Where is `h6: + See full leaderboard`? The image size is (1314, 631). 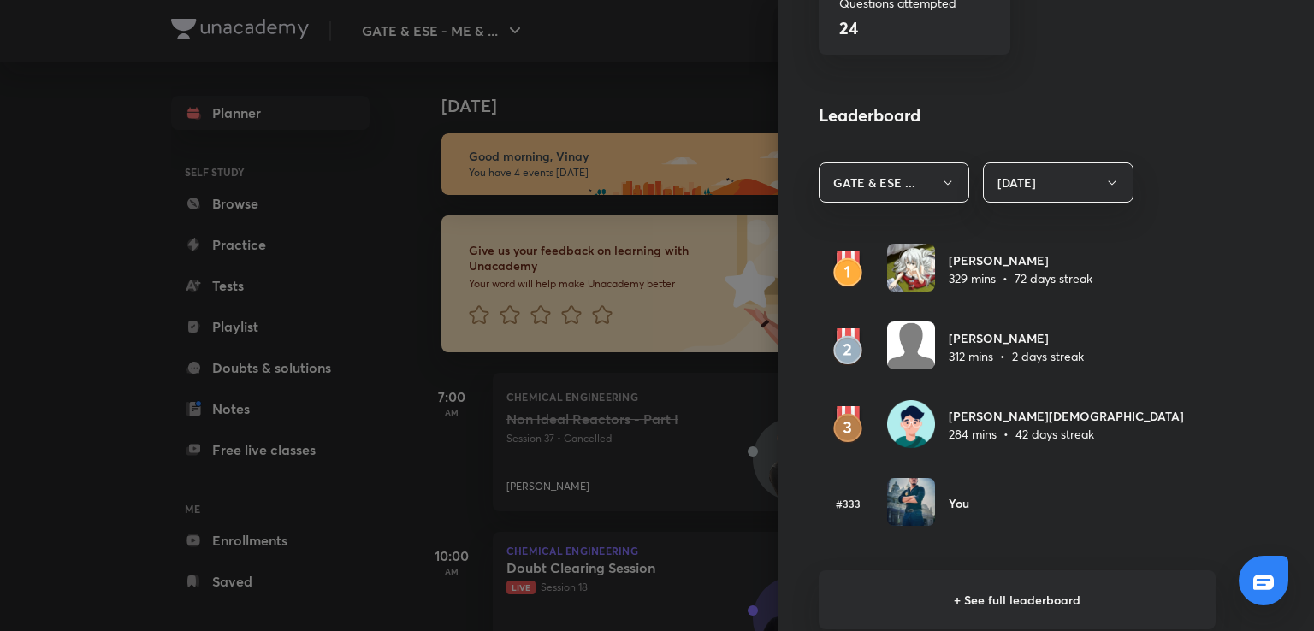 h6: + See full leaderboard is located at coordinates (1017, 600).